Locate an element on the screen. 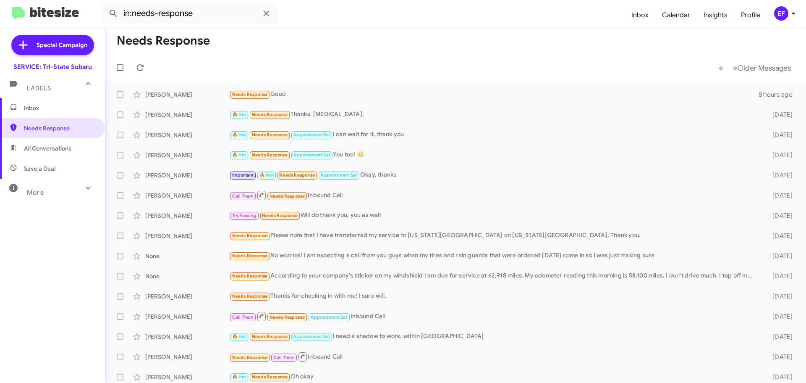 This screenshot has width=806, height=383. span: Calendar is located at coordinates (676, 15).